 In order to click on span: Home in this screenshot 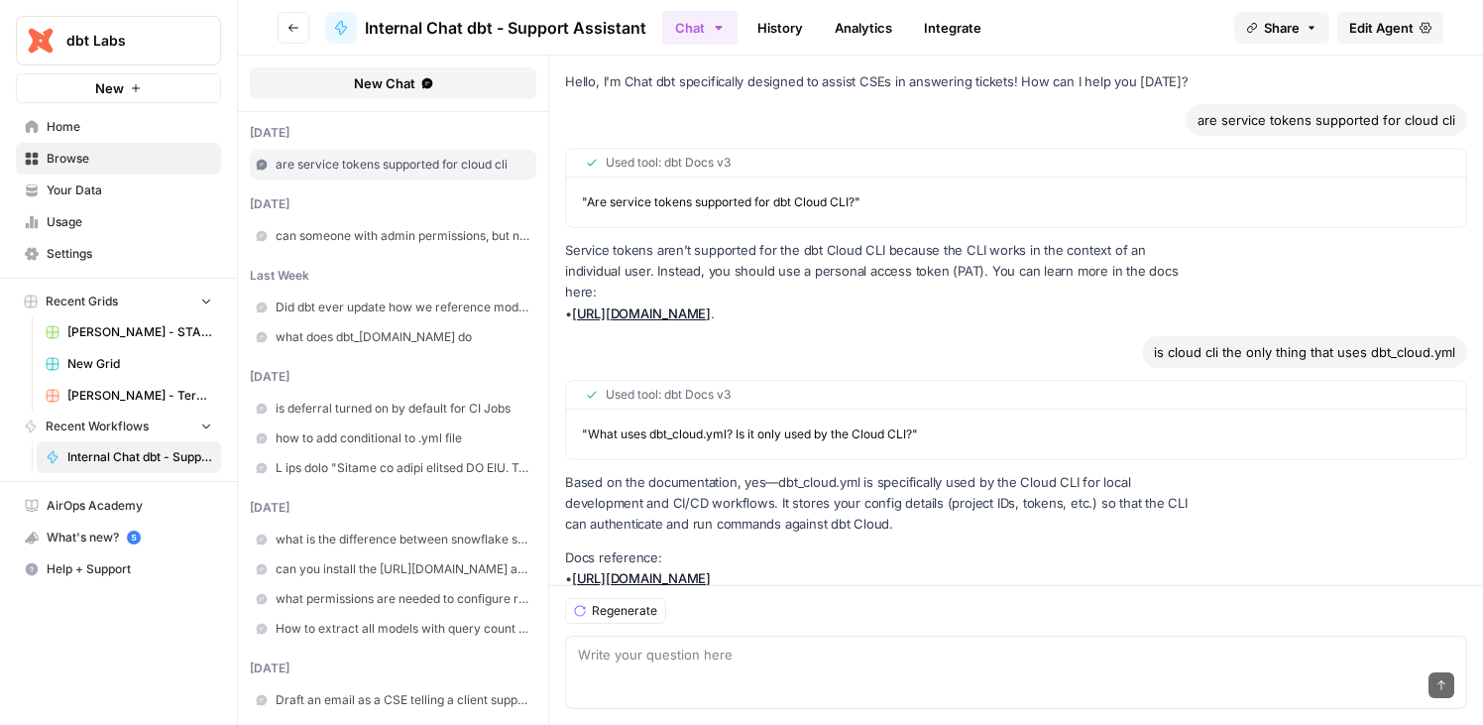, I will do `click(129, 127)`.